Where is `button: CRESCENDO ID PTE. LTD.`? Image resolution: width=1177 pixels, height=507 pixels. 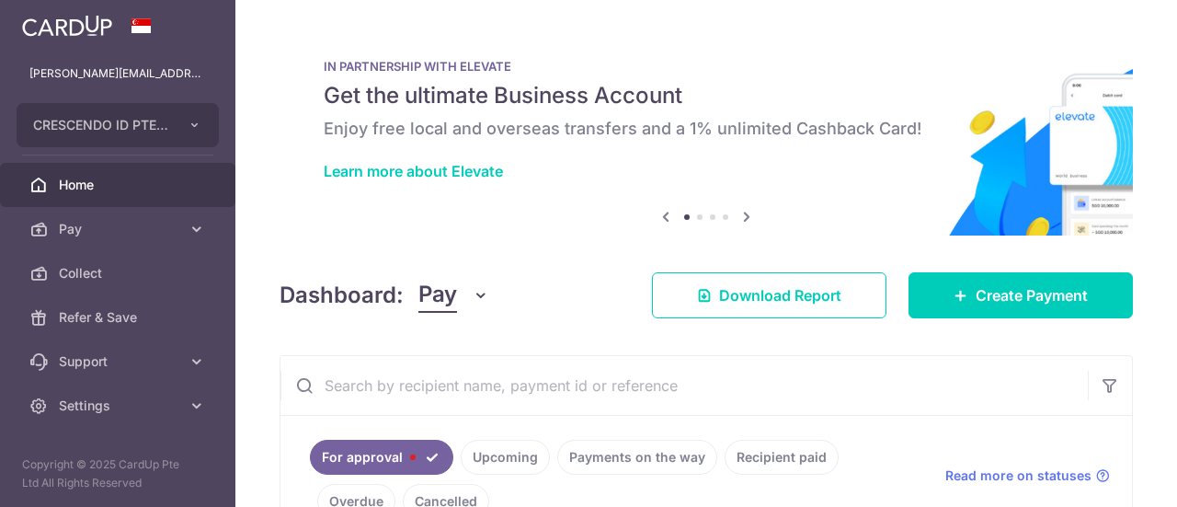 button: CRESCENDO ID PTE. LTD. is located at coordinates (118, 125).